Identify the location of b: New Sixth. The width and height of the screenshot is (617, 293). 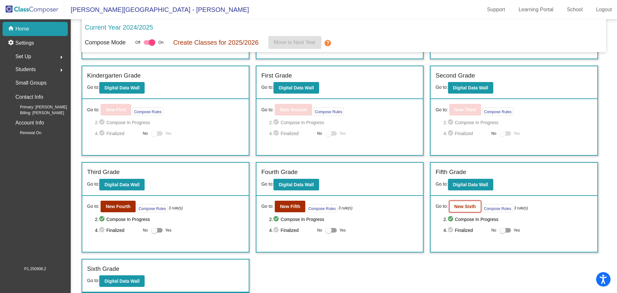
(465, 206).